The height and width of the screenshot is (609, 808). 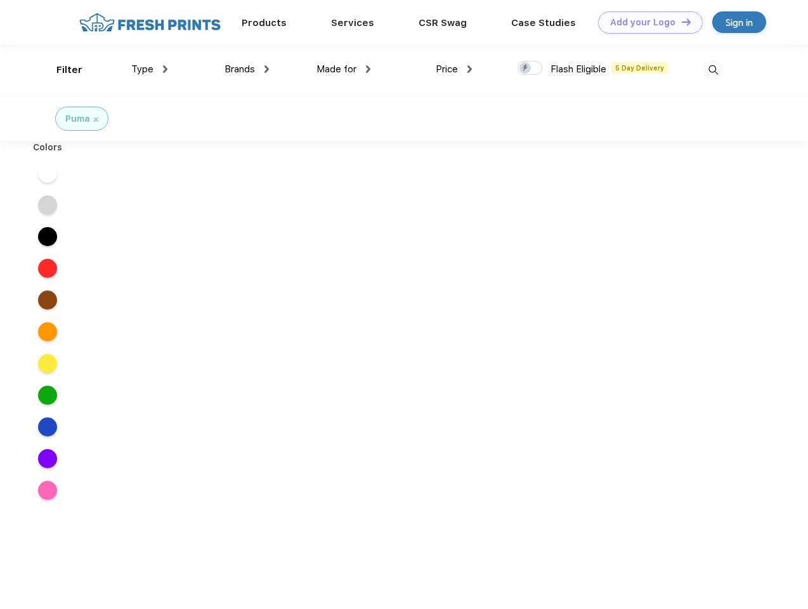 I want to click on div: Add your Logo, so click(x=643, y=22).